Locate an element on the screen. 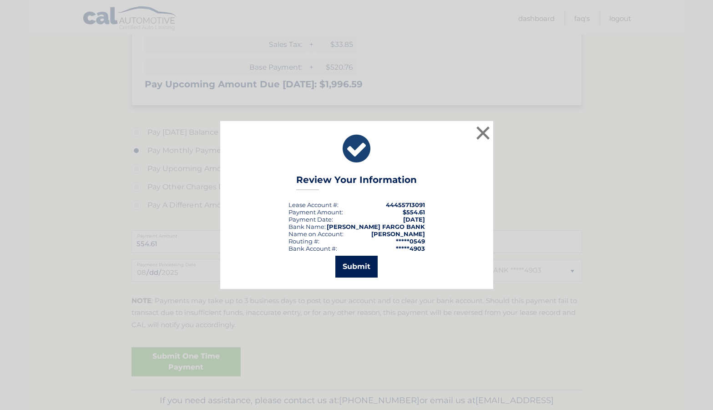 The image size is (713, 410). div: Lease Account #: is located at coordinates (314, 205).